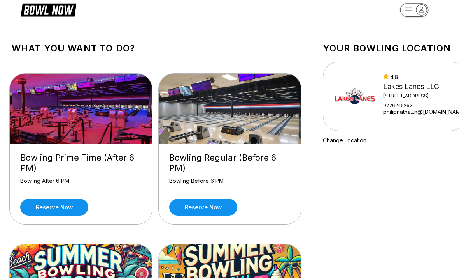 The image size is (459, 278). What do you see at coordinates (230, 184) in the screenshot?
I see `div: Bowling Before 6 PM` at bounding box center [230, 184].